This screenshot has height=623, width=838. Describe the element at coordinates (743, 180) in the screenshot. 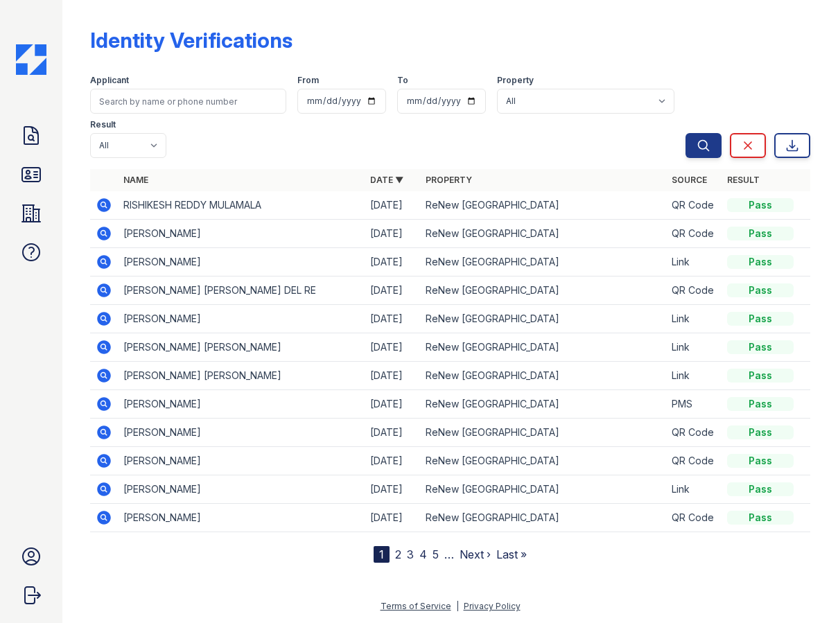

I see `a: Result` at that location.